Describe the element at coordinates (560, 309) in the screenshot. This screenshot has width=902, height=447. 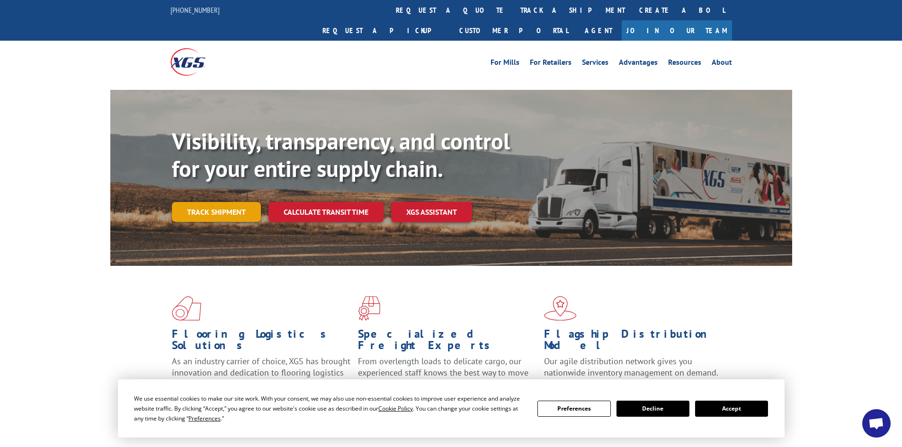
I see `img: xgs-icon-flagship-distribution-model-red` at that location.